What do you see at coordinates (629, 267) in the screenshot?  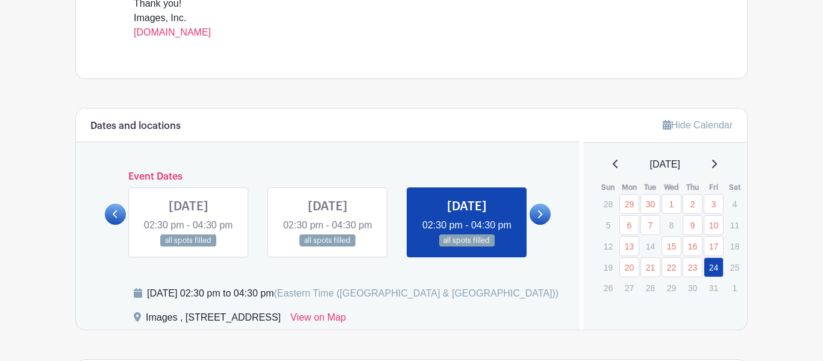 I see `a: 20` at bounding box center [629, 267].